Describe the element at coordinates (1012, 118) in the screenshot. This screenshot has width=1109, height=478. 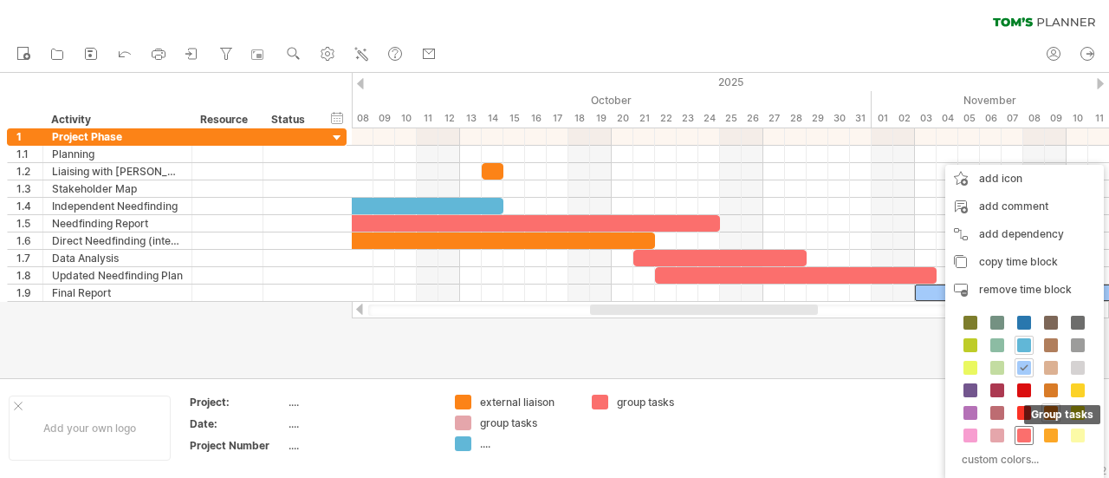
I see `div: Friday, 7 November 2025` at that location.